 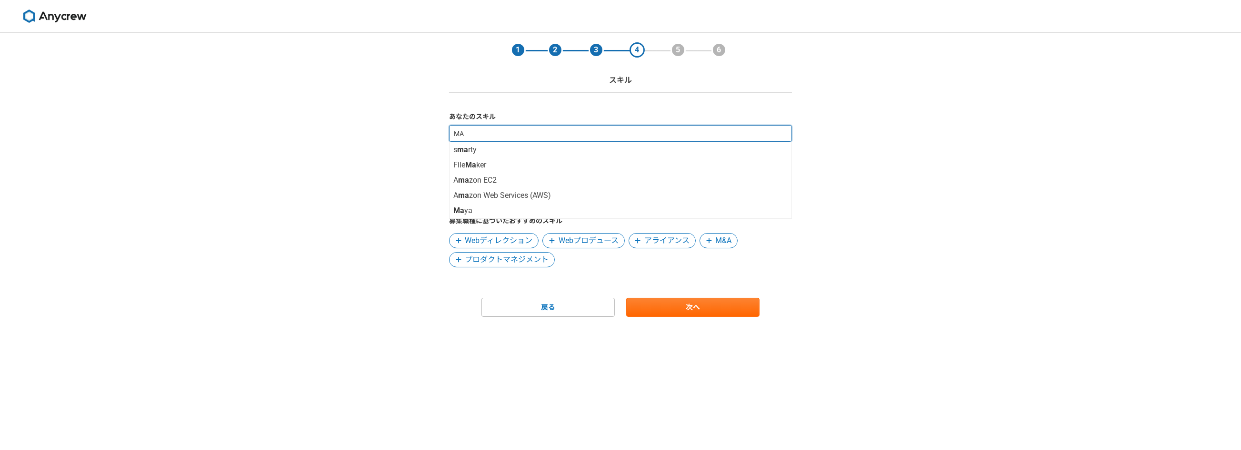 What do you see at coordinates (589, 241) in the screenshot?
I see `span: Webプロデュース` at bounding box center [589, 241].